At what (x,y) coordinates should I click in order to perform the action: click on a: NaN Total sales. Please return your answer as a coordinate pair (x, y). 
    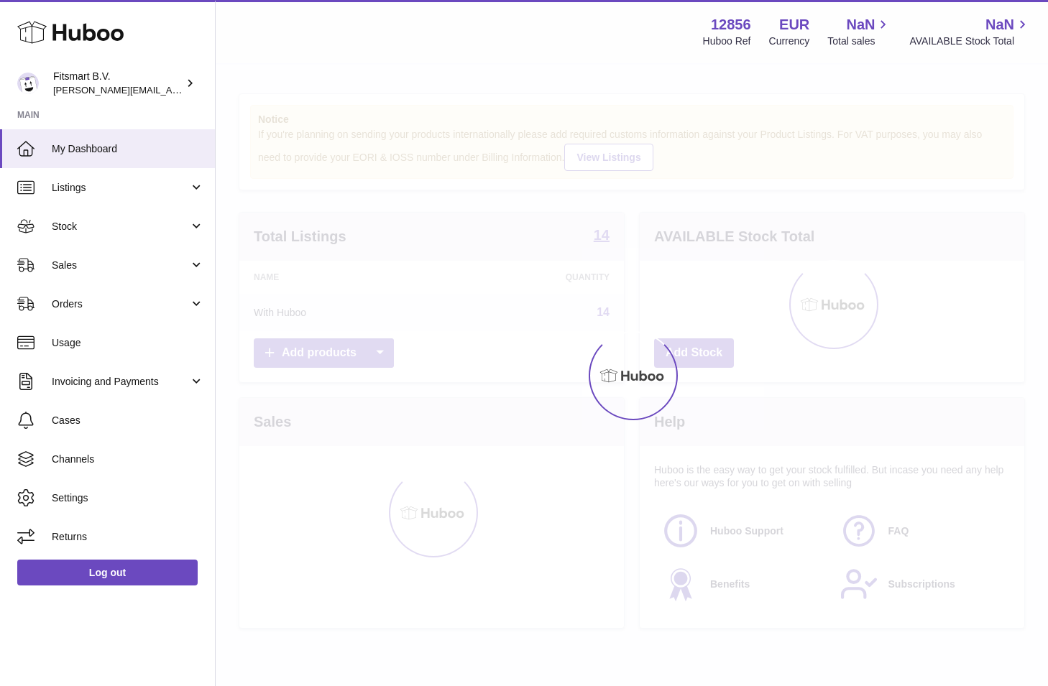
    Looking at the image, I should click on (859, 32).